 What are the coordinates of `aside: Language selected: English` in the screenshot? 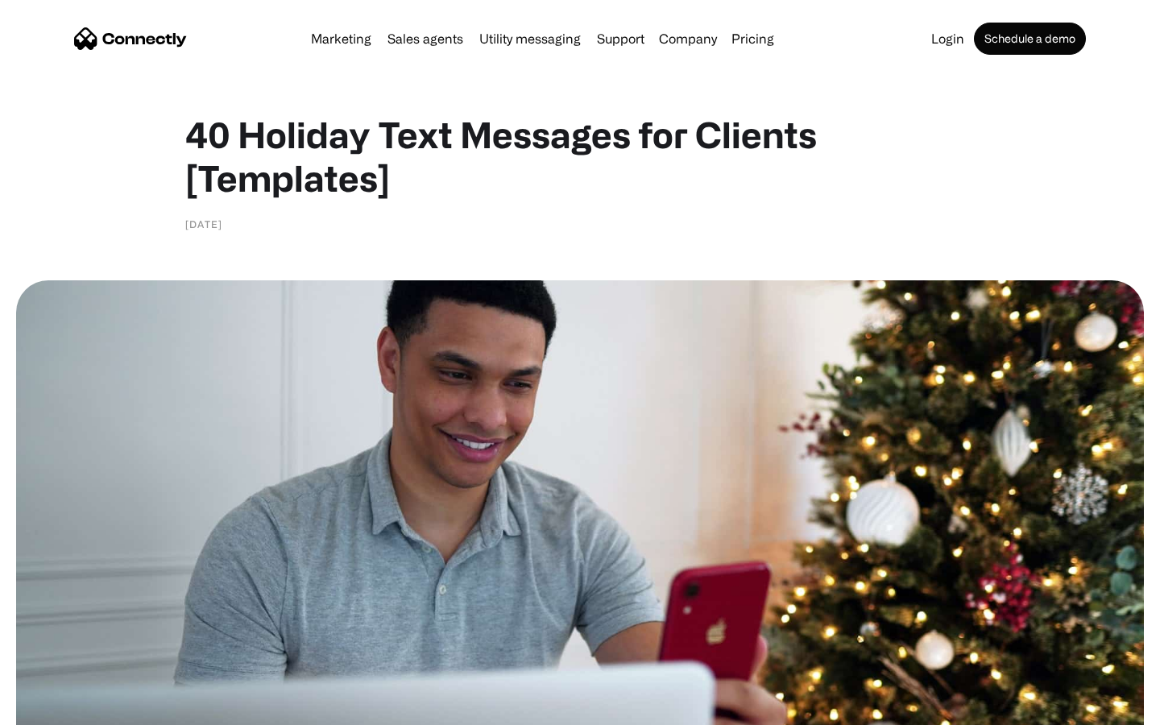 It's located at (56, 708).